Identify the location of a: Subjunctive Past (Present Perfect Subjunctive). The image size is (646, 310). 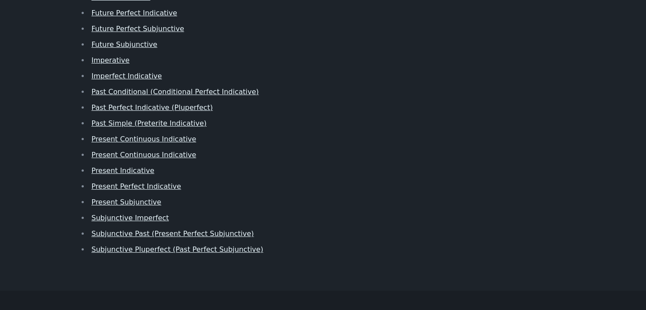
(173, 234).